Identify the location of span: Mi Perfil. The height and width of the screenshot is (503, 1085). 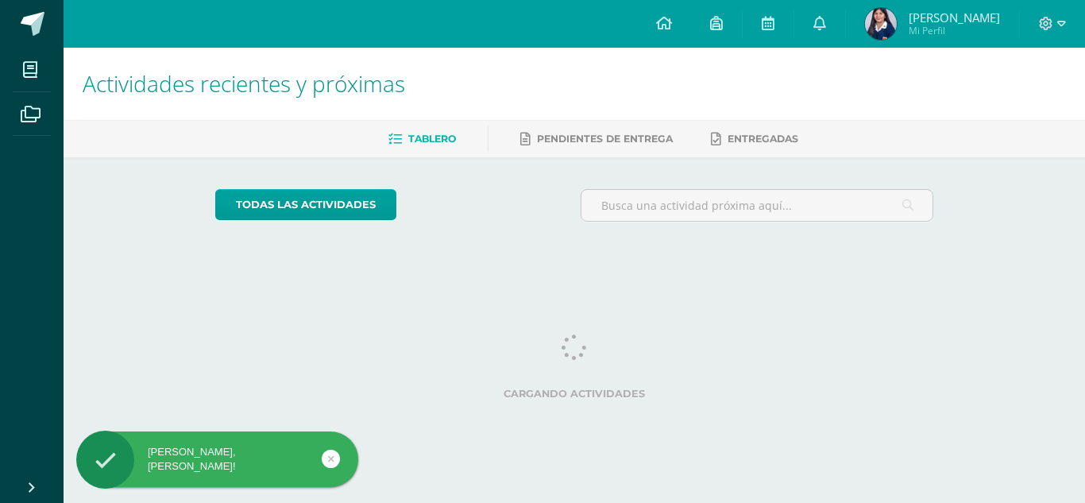
(954, 30).